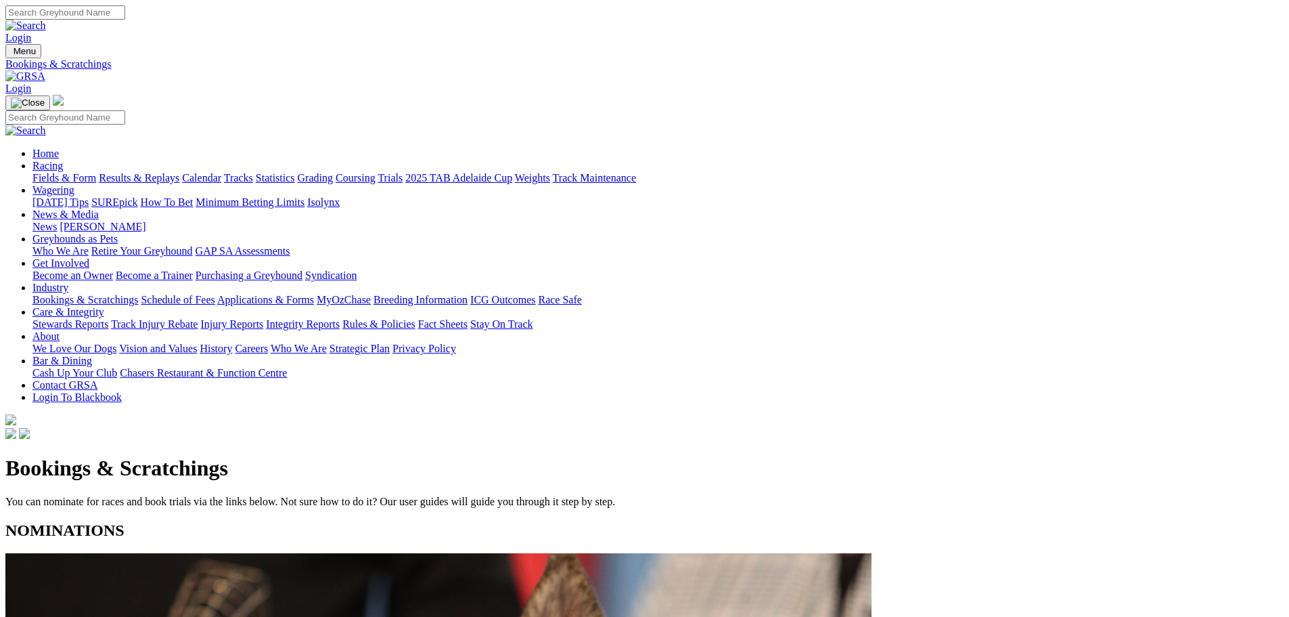 The width and height of the screenshot is (1289, 617). What do you see at coordinates (331, 275) in the screenshot?
I see `a: Syndication` at bounding box center [331, 275].